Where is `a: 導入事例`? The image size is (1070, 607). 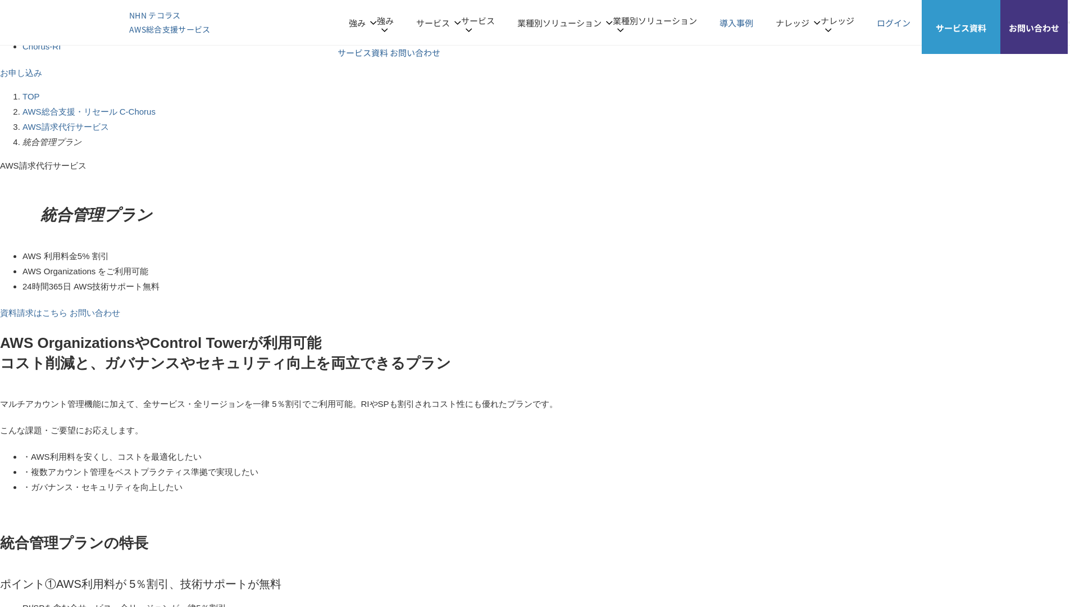
a: 導入事例 is located at coordinates (736, 22).